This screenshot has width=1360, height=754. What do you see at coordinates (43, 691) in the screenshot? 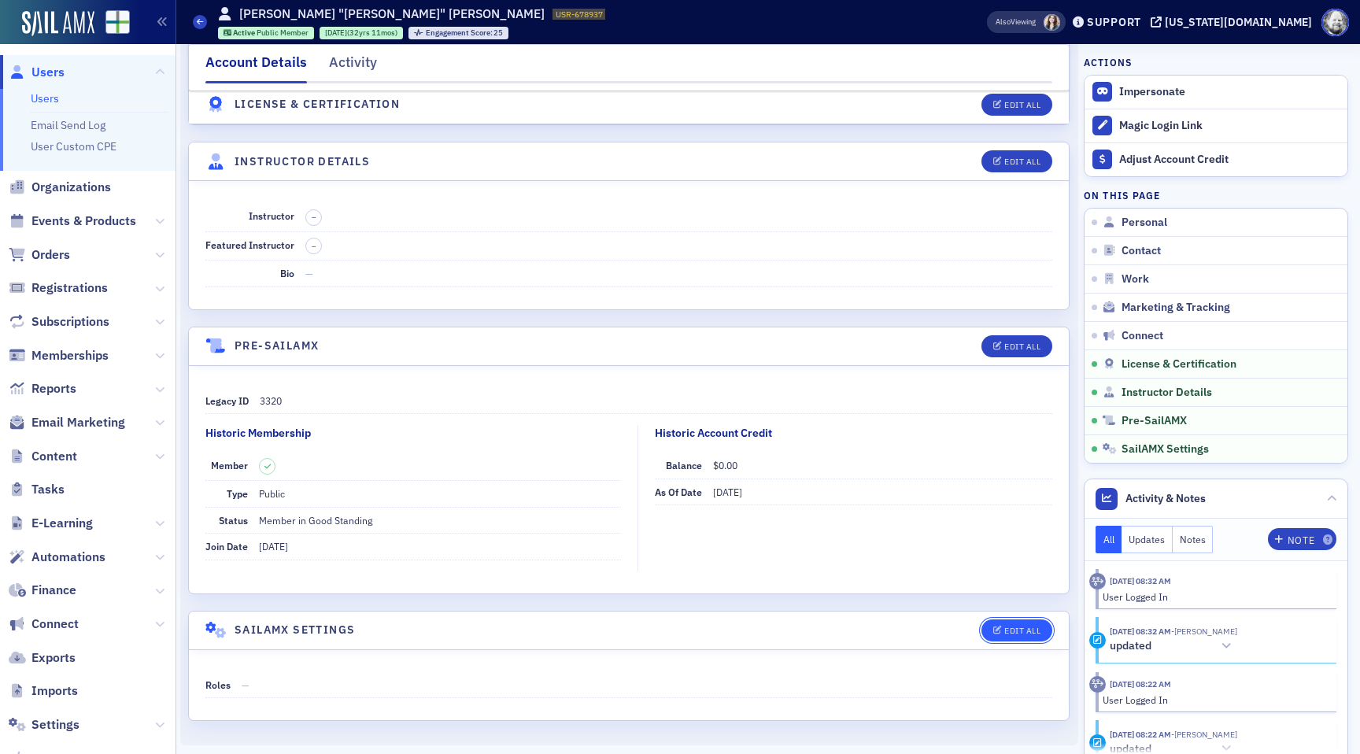
I see `a: Imports` at bounding box center [43, 691].